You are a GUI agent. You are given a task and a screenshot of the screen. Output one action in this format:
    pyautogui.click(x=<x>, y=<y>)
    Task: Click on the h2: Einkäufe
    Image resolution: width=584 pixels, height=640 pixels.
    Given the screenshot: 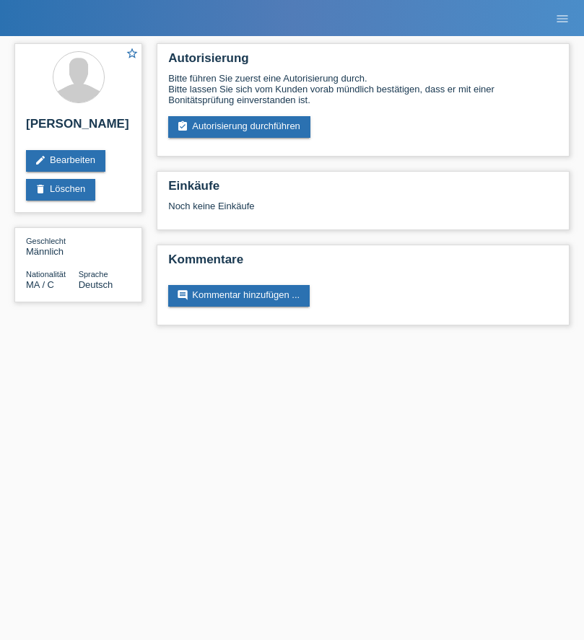 What is the action you would take?
    pyautogui.click(x=363, y=190)
    